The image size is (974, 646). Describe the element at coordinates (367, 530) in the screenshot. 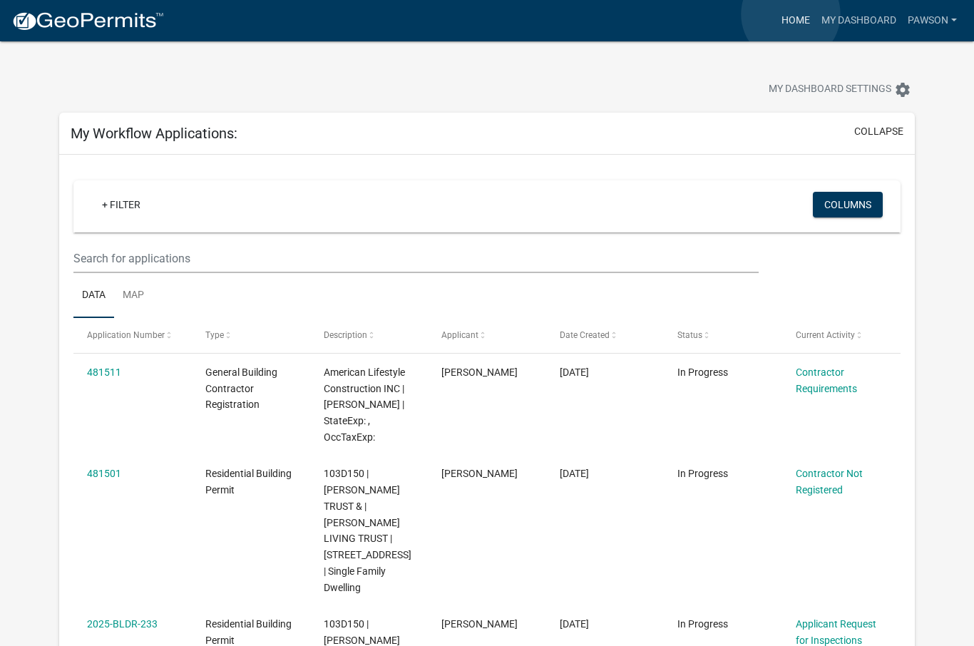

I see `span: 103D150 | PAWSON JAMES D LIVING TRUST & | KATHLEEN E PAWSON LIVING TRUST | 117 LAKE FOREST DR | S...` at that location.